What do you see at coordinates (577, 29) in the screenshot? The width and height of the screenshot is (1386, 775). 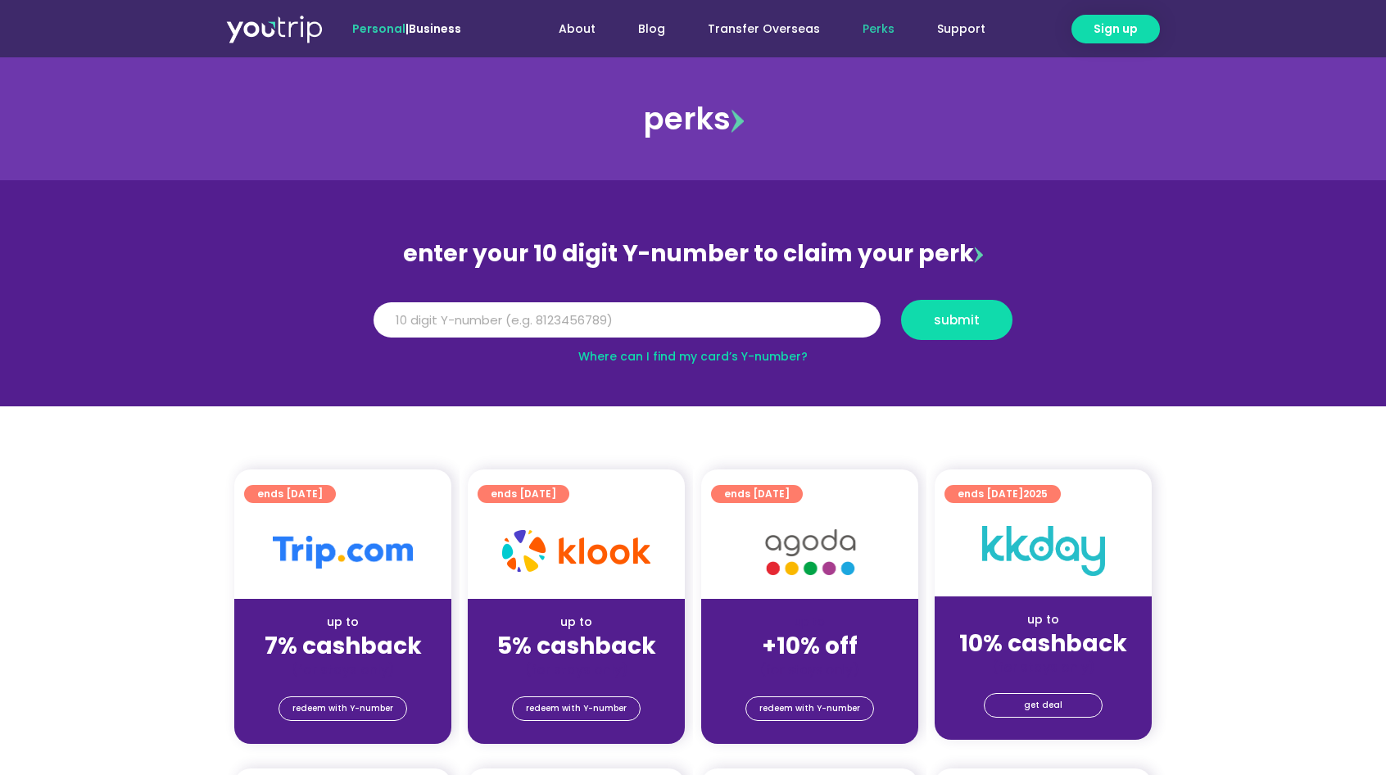 I see `a: About` at bounding box center [577, 29].